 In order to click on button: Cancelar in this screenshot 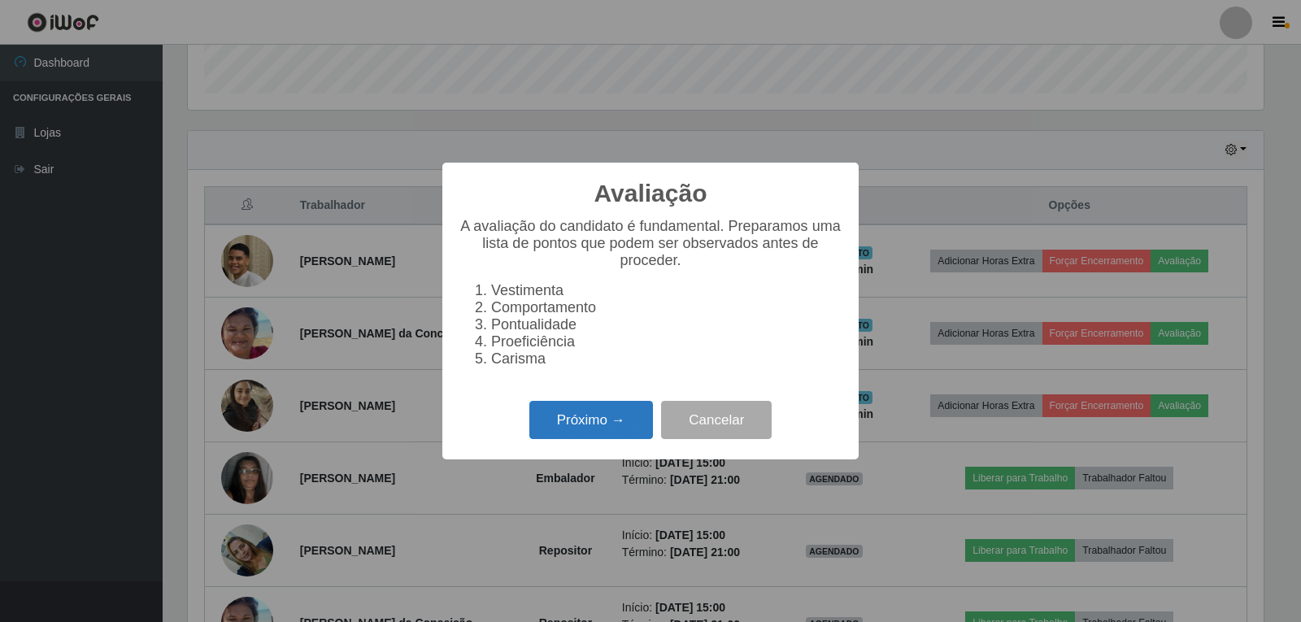, I will do `click(716, 420)`.